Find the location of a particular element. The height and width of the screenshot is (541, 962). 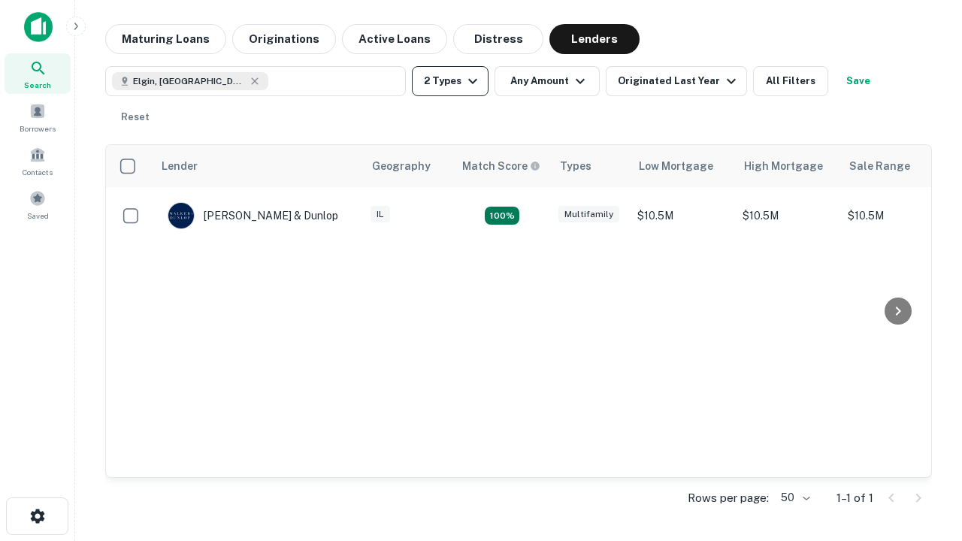

span: Borrowers is located at coordinates (38, 129).